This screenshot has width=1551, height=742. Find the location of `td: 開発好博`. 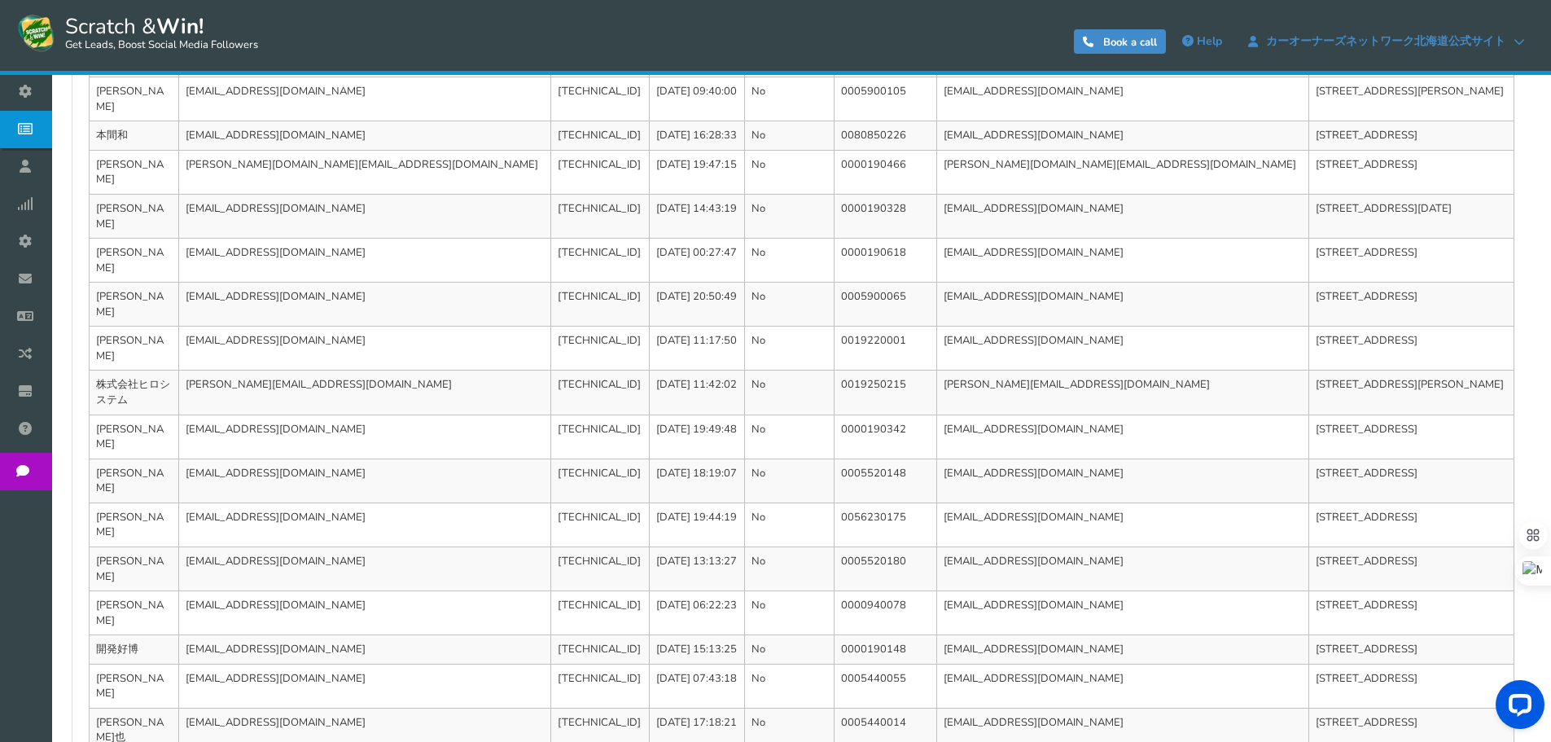

td: 開発好博 is located at coordinates (134, 650).